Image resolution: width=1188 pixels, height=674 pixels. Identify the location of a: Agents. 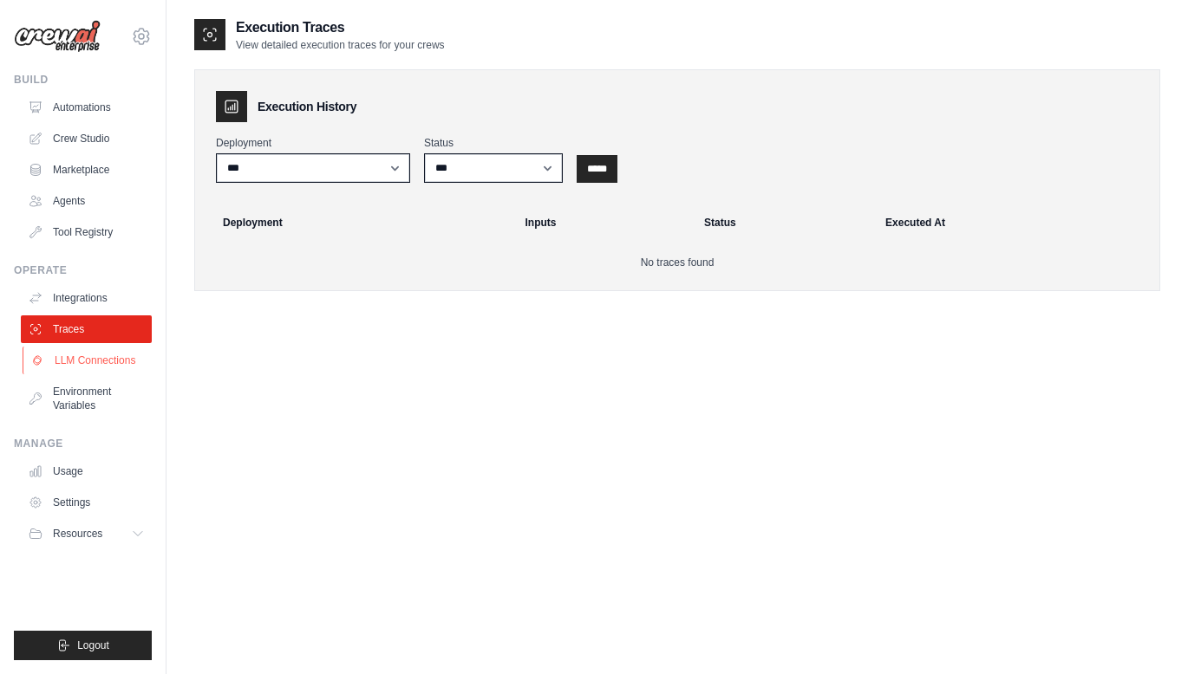
(86, 201).